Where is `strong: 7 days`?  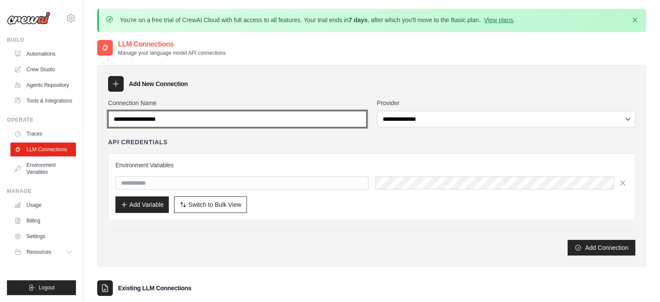
strong: 7 days is located at coordinates (358, 20).